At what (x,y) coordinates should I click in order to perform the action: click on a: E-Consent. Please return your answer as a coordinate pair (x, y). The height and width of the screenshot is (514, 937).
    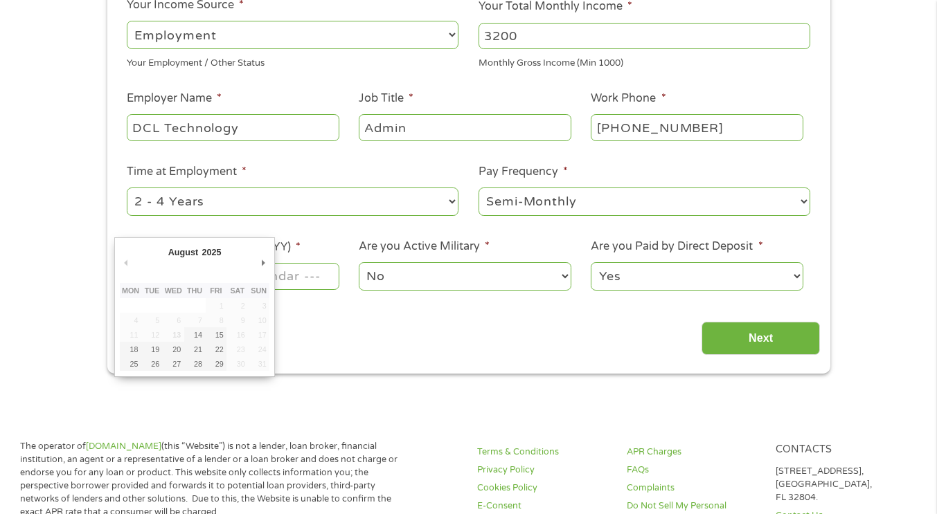
    Looking at the image, I should click on (543, 506).